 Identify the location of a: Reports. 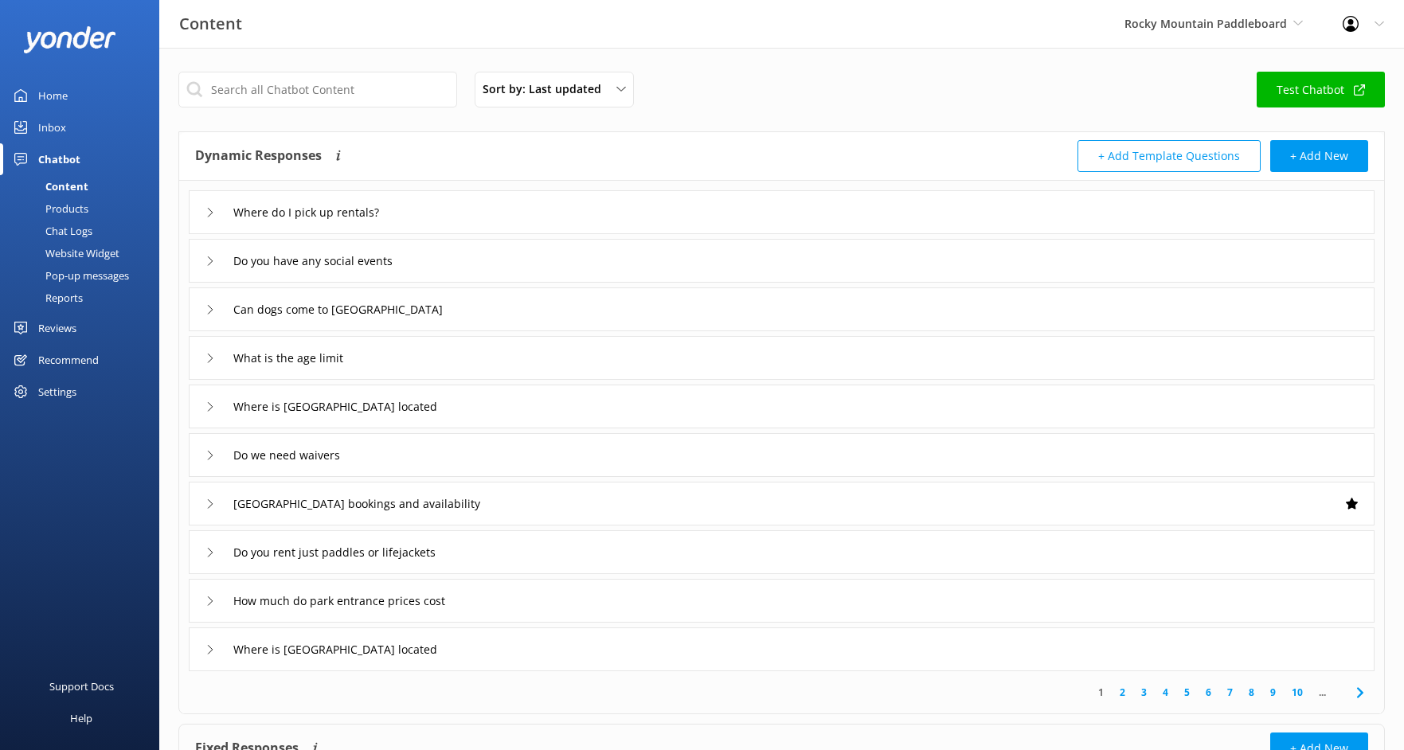
(84, 298).